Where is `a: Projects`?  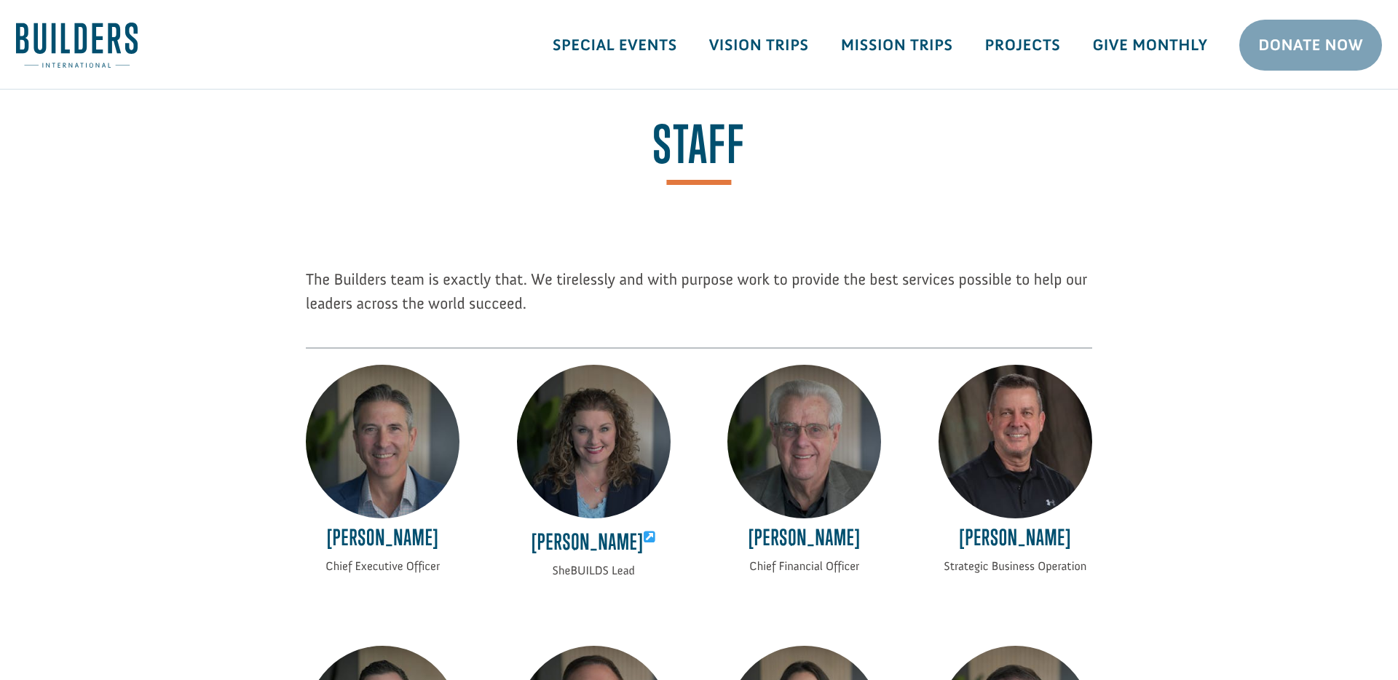
a: Projects is located at coordinates (1023, 45).